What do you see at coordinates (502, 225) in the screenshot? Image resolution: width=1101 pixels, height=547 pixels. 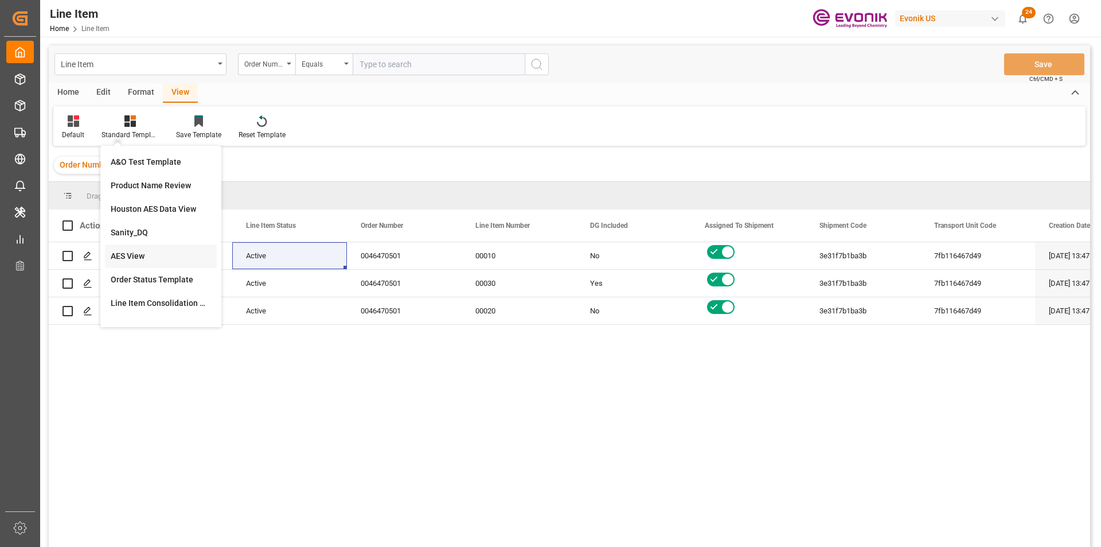 I see `span: Line Item Number` at bounding box center [502, 225].